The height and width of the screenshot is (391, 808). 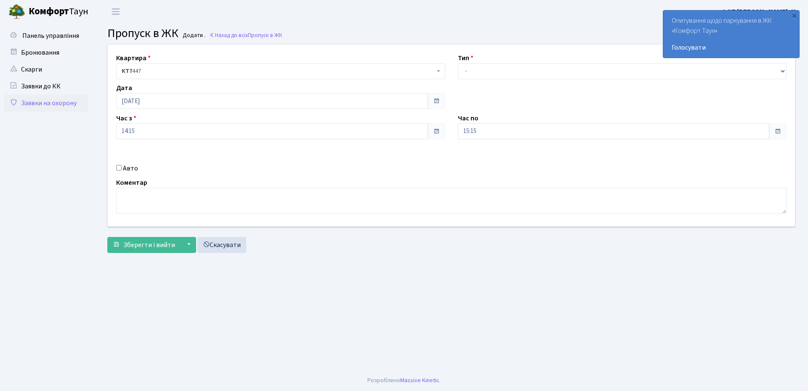 What do you see at coordinates (130, 168) in the screenshot?
I see `label: Авто` at bounding box center [130, 168].